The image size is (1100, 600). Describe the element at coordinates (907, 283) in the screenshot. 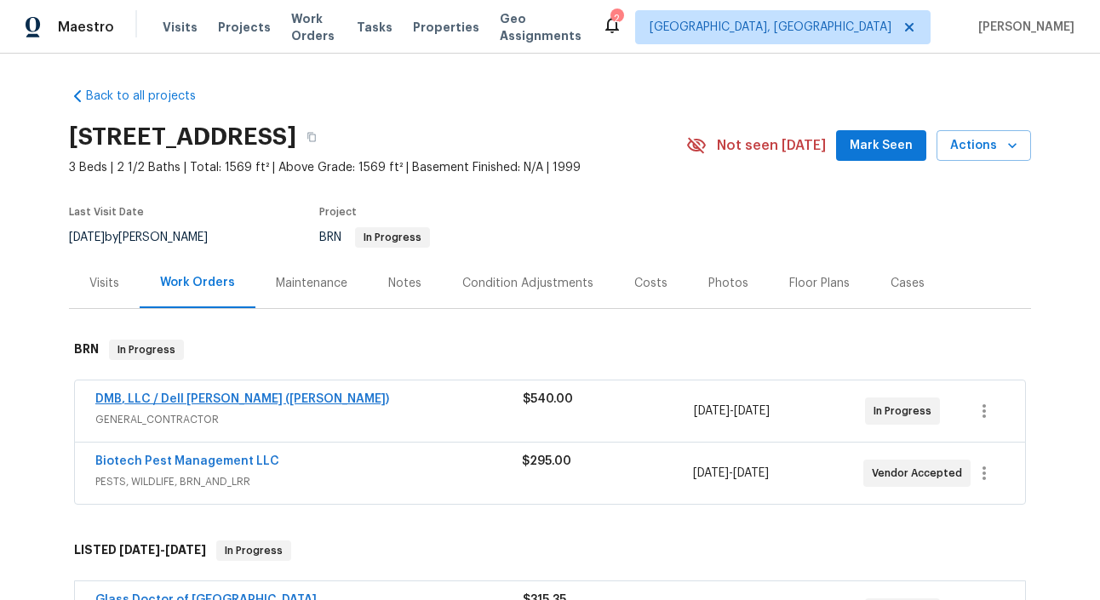

I see `div: Cases` at that location.